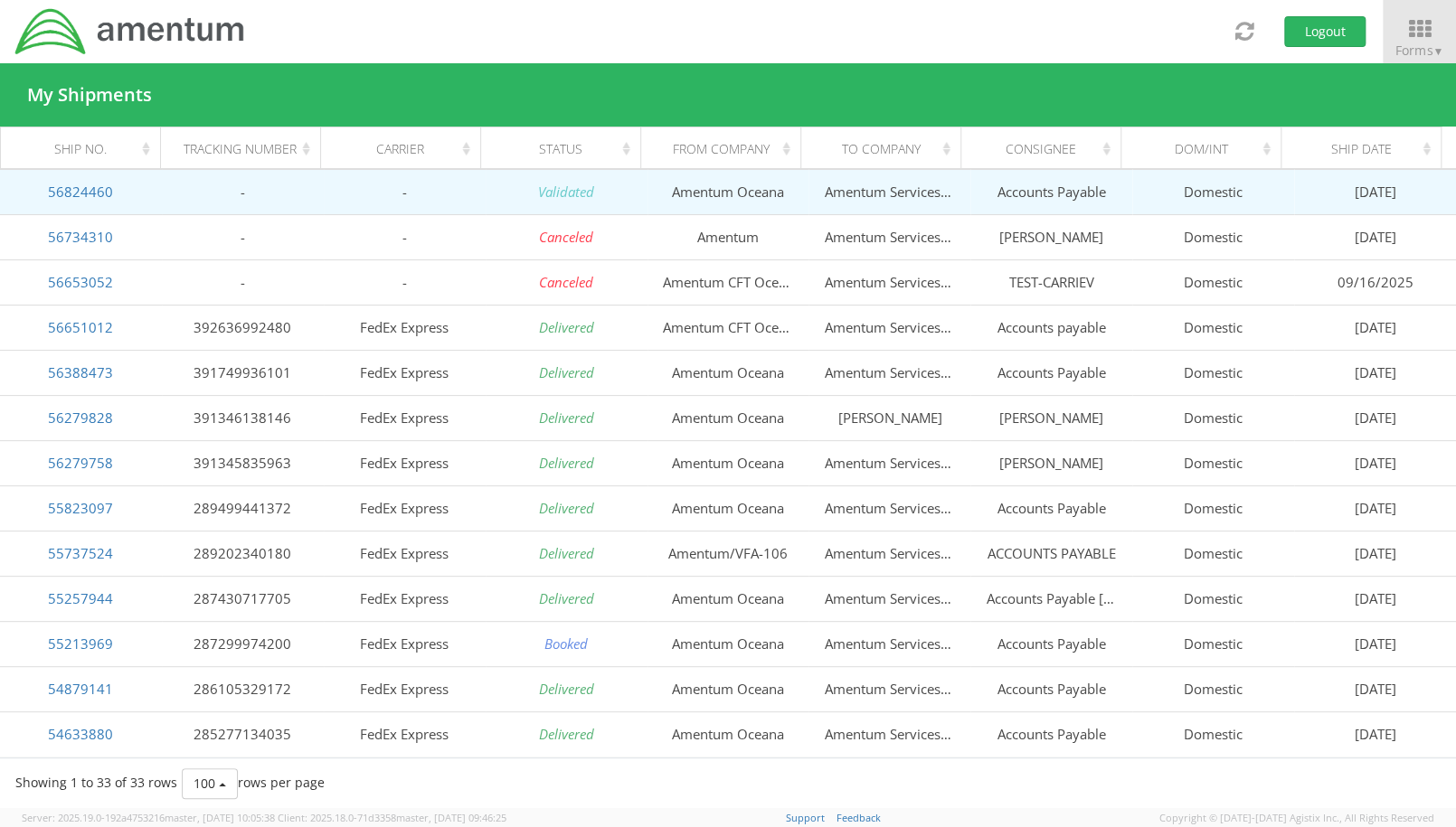 The width and height of the screenshot is (1456, 827). Describe the element at coordinates (243, 735) in the screenshot. I see `td: 285277134035` at that location.